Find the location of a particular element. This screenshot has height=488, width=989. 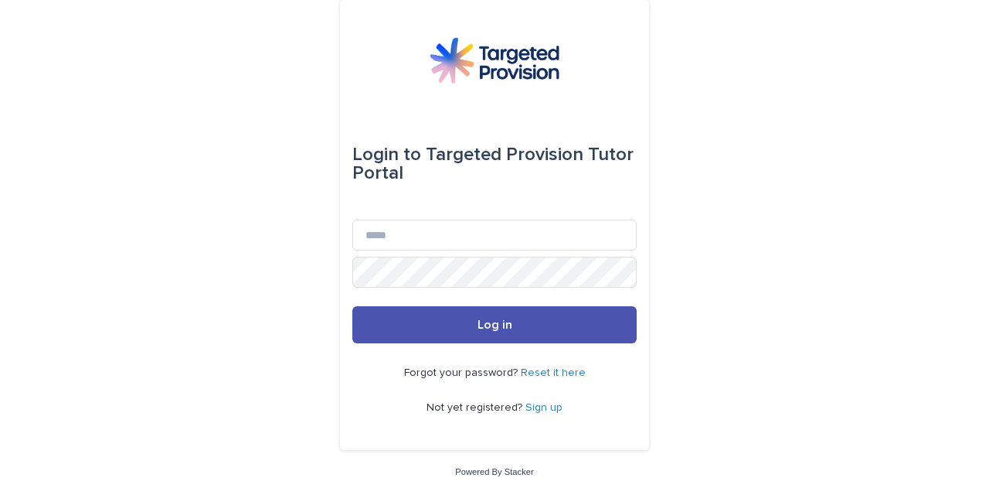

a: Reset it here is located at coordinates (553, 373).